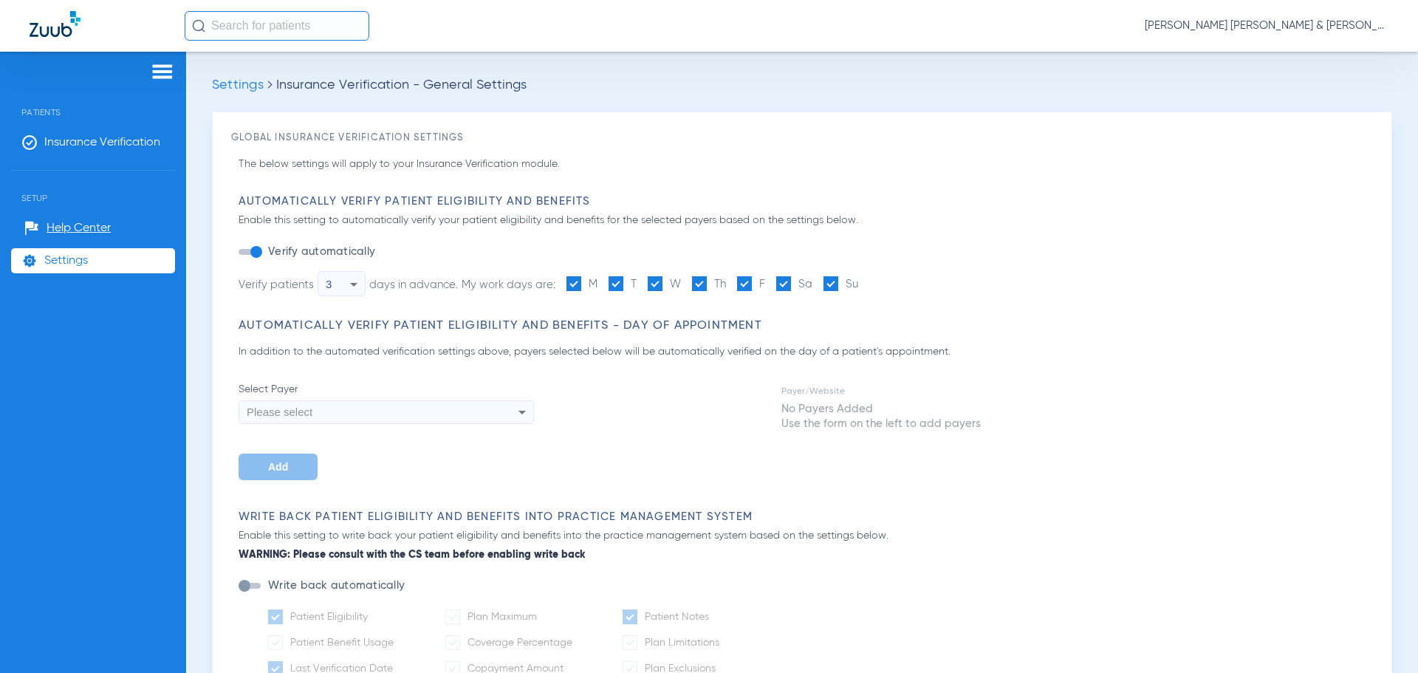 The height and width of the screenshot is (673, 1418). I want to click on label: W, so click(664, 284).